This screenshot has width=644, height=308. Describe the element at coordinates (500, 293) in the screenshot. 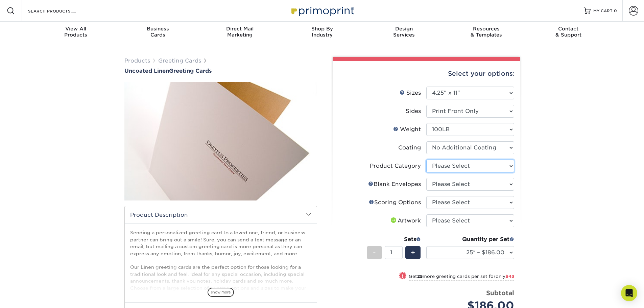

I see `strong: Subtotal` at that location.